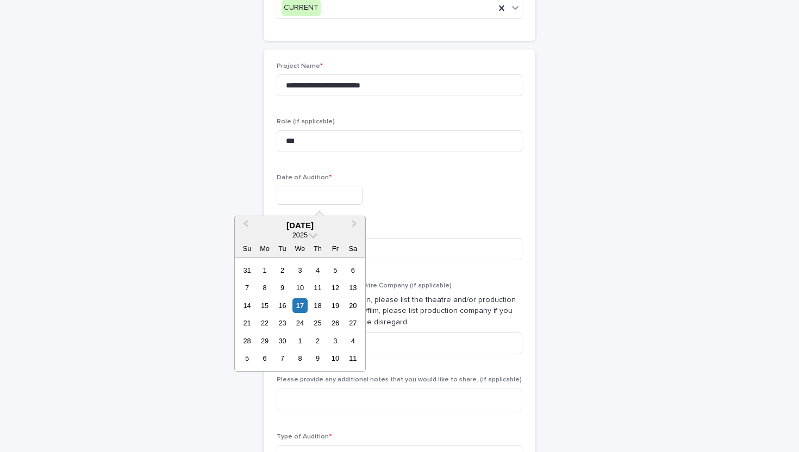  Describe the element at coordinates (300, 341) in the screenshot. I see `div: Choose Wednesday, October 1st, 2025` at that location.